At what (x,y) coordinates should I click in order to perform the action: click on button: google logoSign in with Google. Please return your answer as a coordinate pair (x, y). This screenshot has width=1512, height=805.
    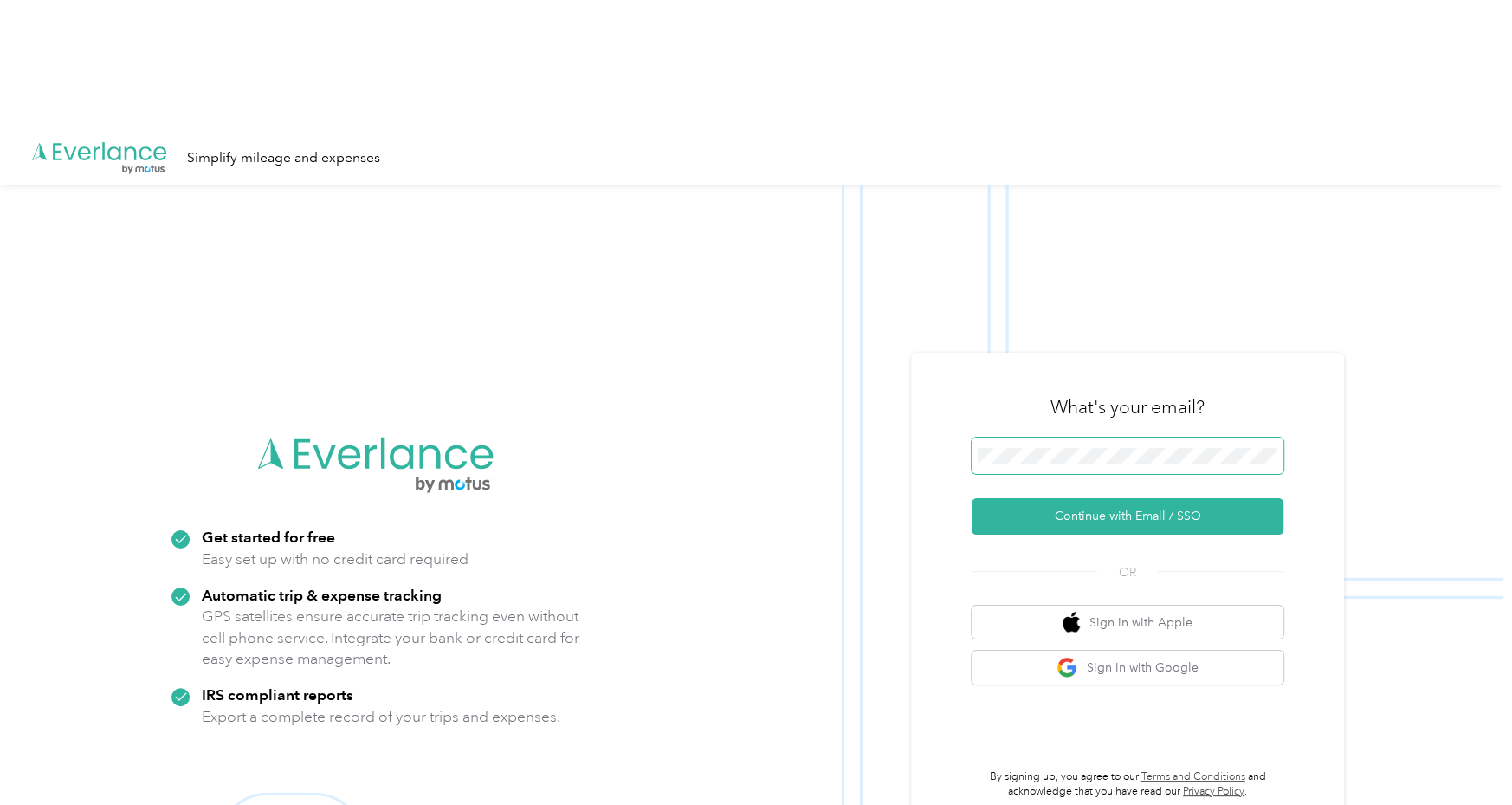
    Looking at the image, I should click on (1127, 667).